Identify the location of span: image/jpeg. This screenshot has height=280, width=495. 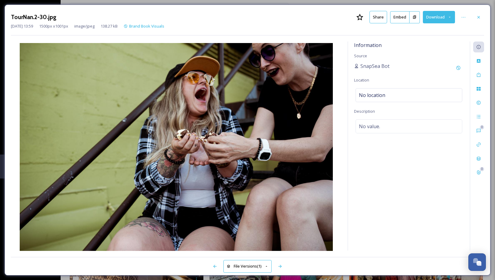
(84, 26).